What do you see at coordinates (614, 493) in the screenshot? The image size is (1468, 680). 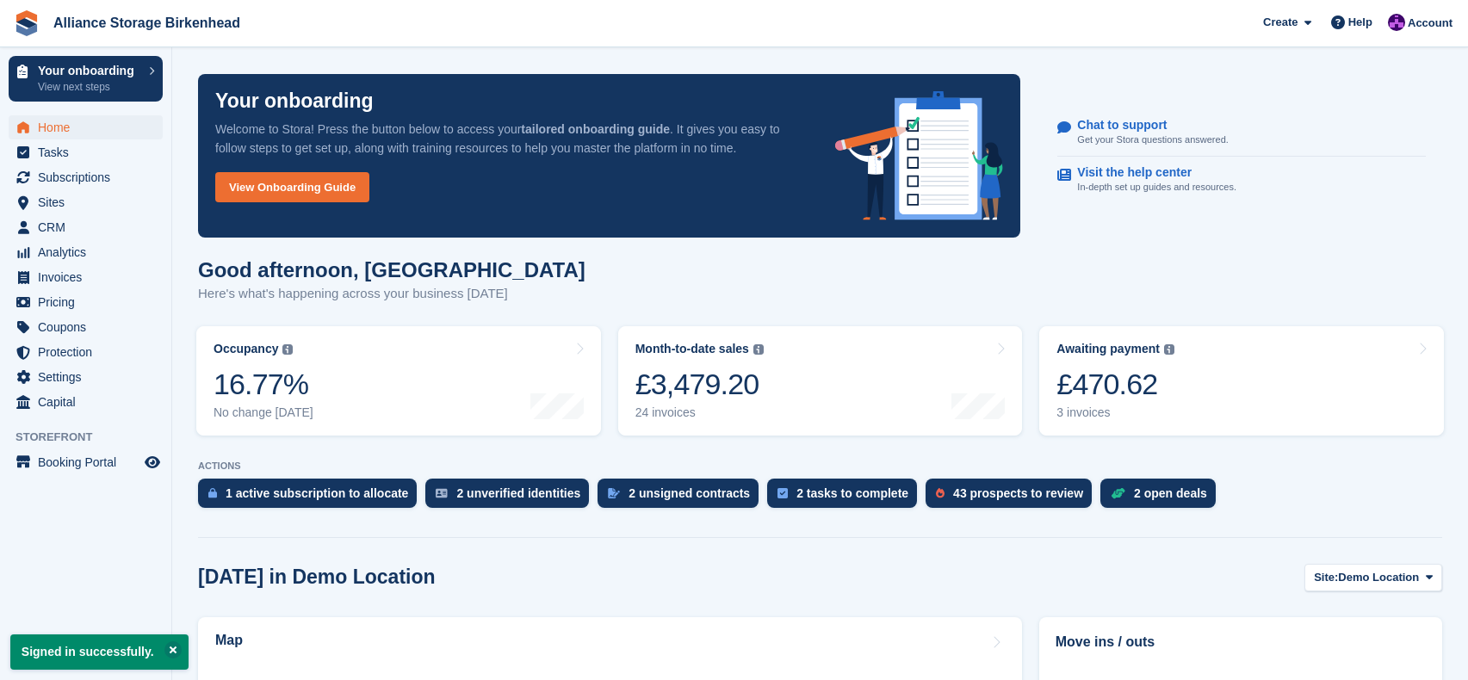 I see `img: contract_signature_icon-13c848040528278c33f63329250d36e43548de30e8caae1d1a13099fd9432cc5.svg` at bounding box center [614, 493].